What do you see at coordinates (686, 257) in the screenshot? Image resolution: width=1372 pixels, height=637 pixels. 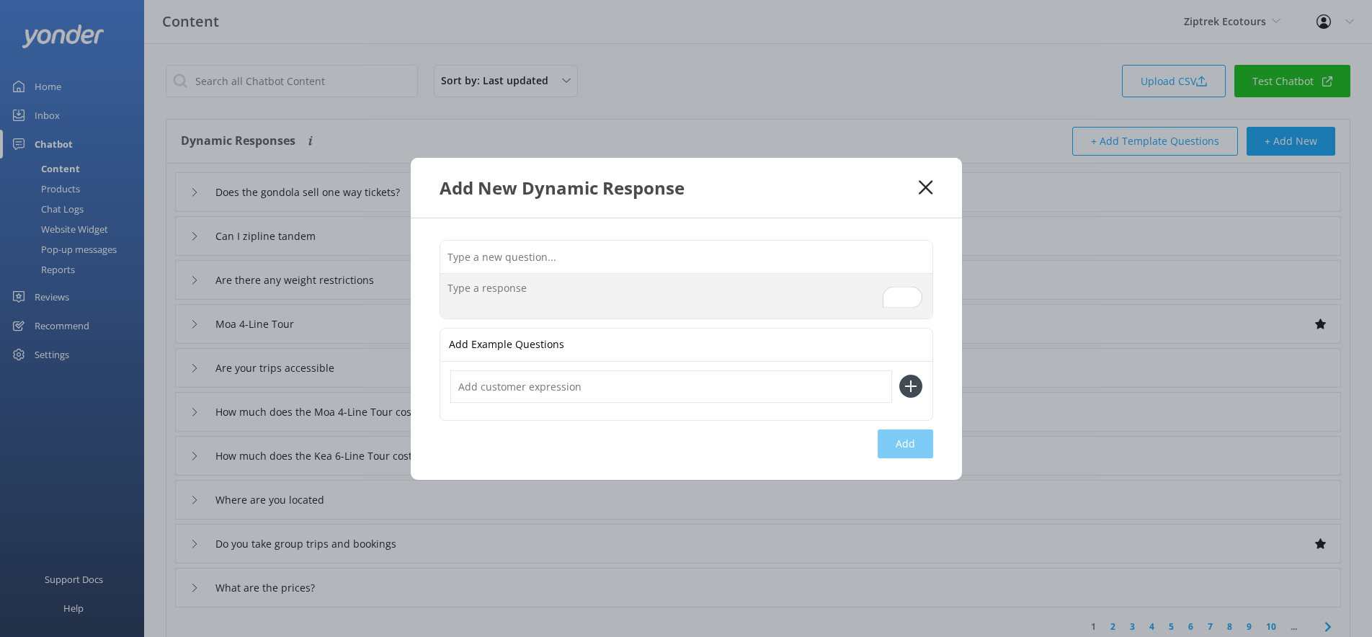 I see `input: Type a new question...` at bounding box center [686, 257].